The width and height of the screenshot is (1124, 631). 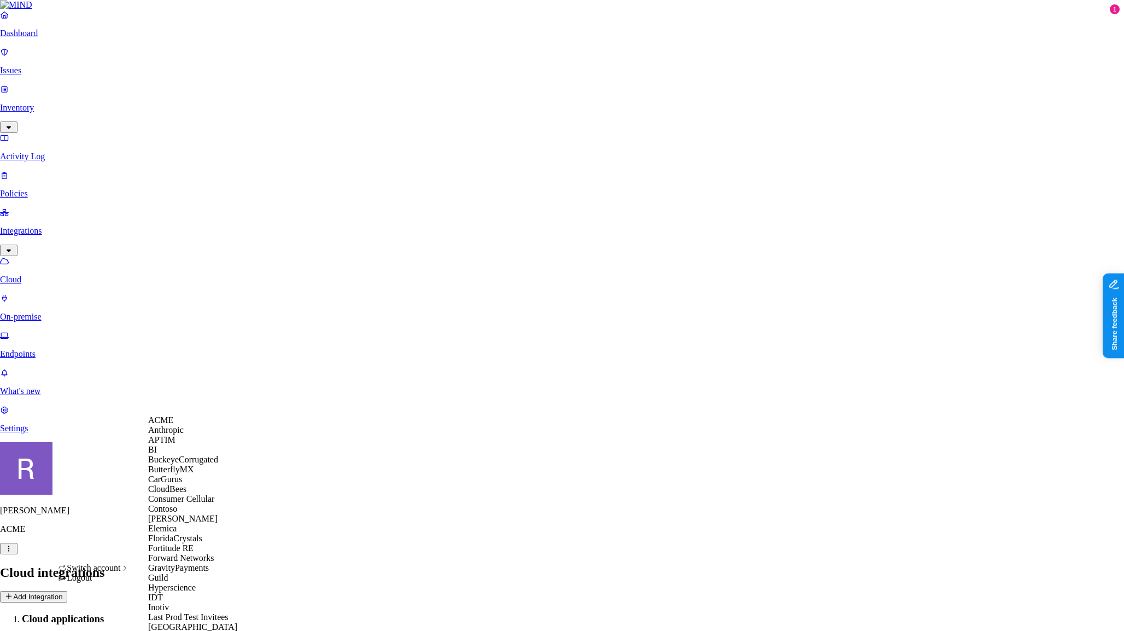 What do you see at coordinates (171, 469) in the screenshot?
I see `span: ButterflyMX` at bounding box center [171, 469].